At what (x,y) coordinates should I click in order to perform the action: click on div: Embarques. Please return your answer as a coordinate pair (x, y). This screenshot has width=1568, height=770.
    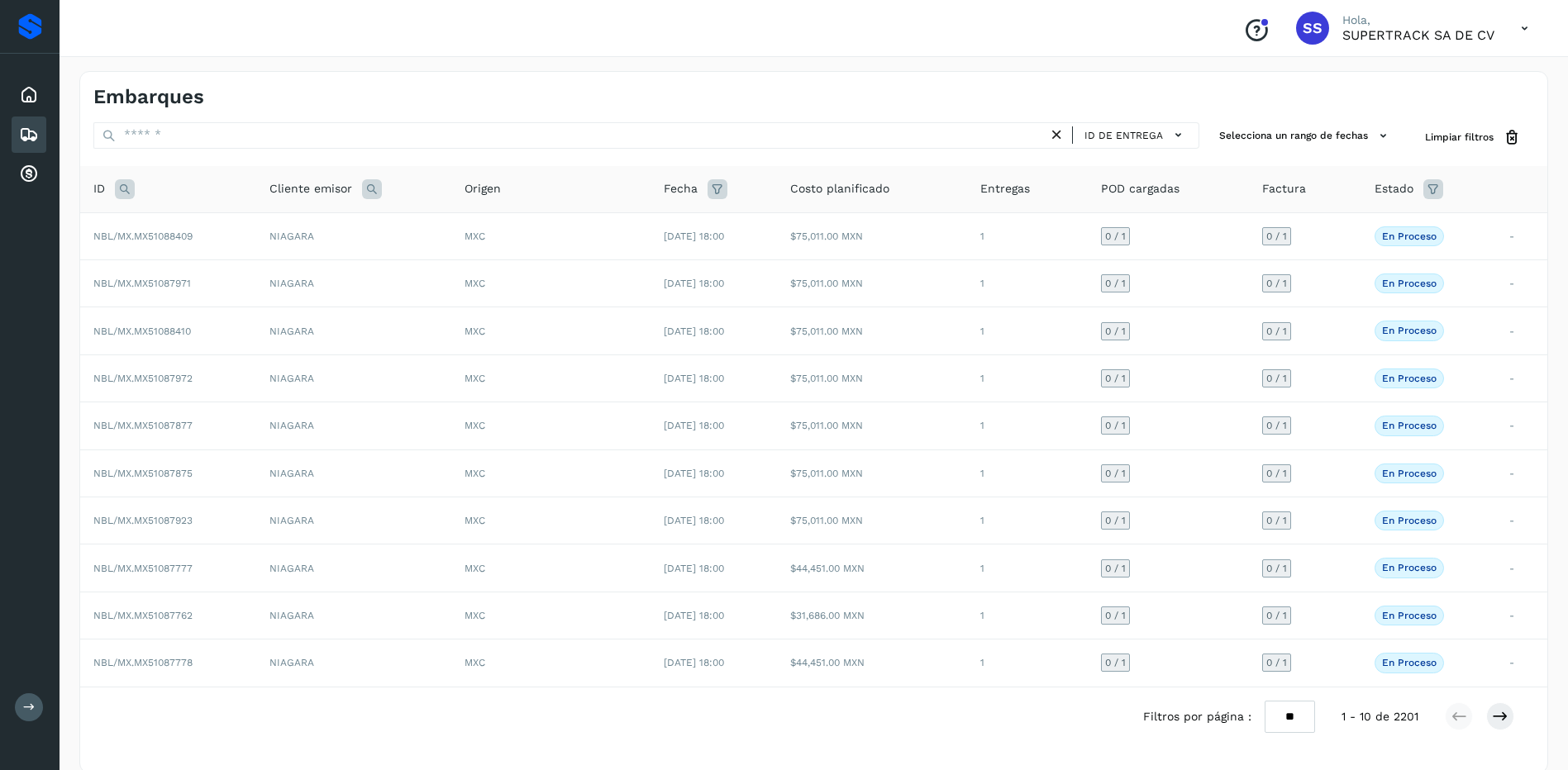
    Looking at the image, I should click on (29, 135).